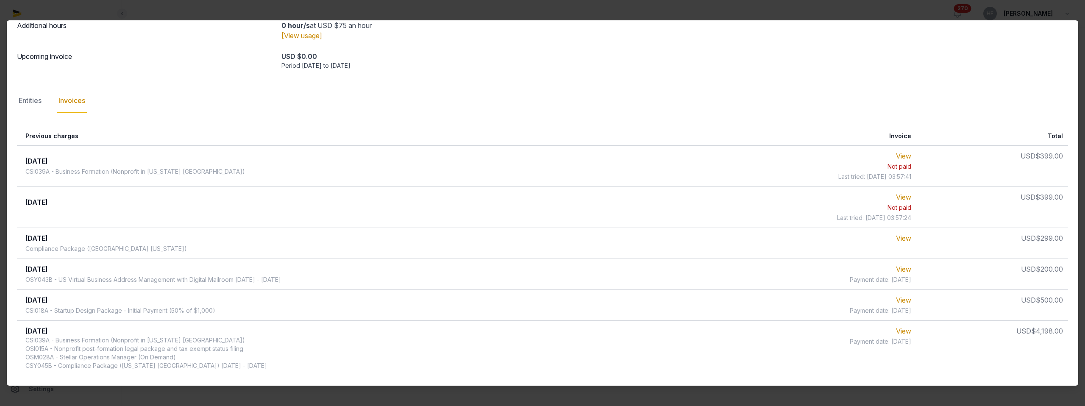  What do you see at coordinates (295, 25) in the screenshot?
I see `strong: 0 hour/s` at bounding box center [295, 25].